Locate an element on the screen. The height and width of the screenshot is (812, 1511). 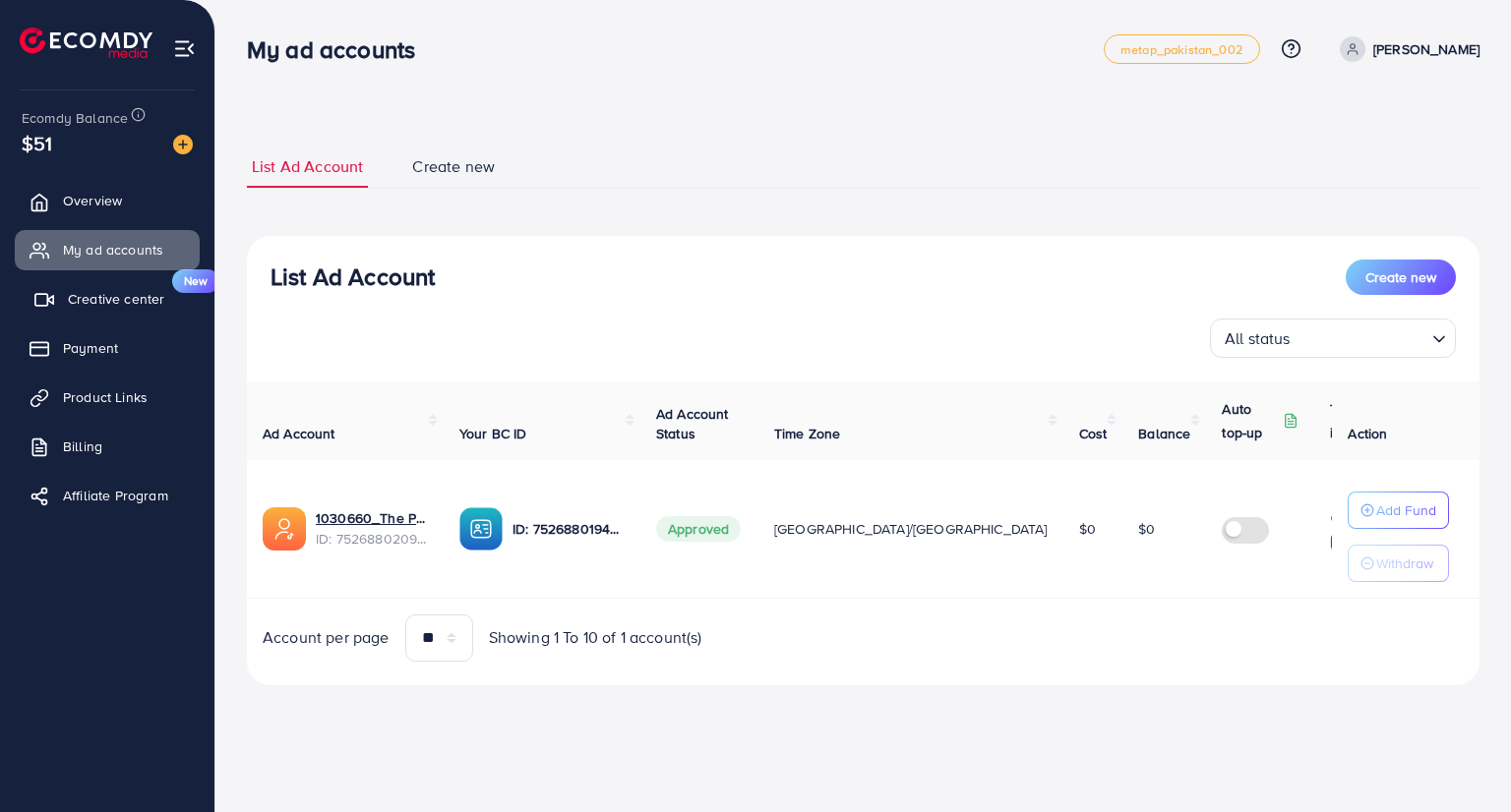
span: ID: 7526880209128718343 is located at coordinates (372, 539).